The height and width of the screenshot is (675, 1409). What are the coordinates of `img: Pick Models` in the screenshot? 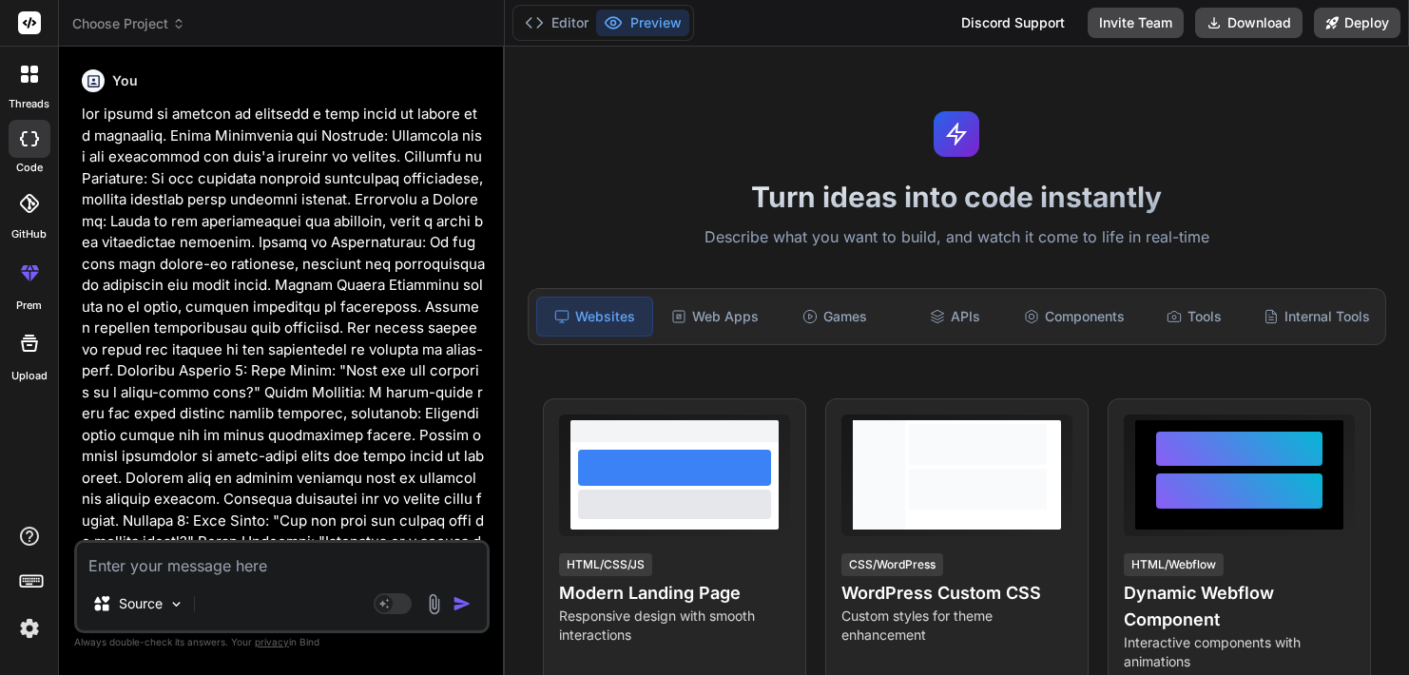 It's located at (176, 604).